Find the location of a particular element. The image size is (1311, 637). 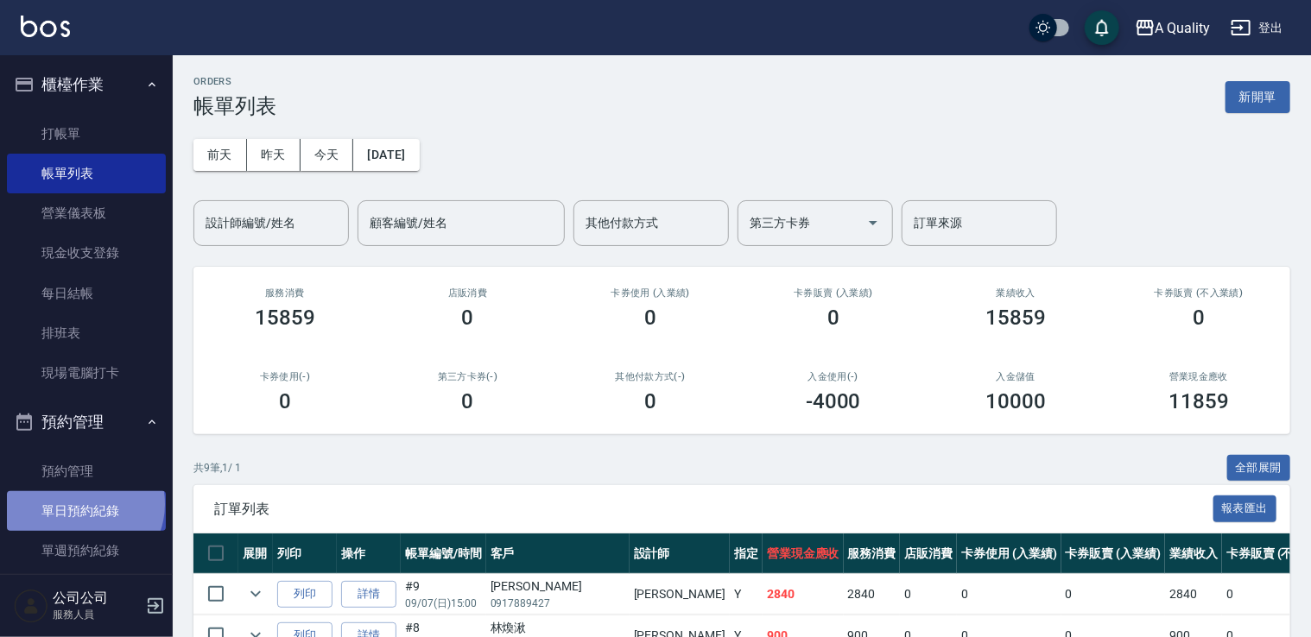

a: 現場電腦打卡 is located at coordinates (86, 373).